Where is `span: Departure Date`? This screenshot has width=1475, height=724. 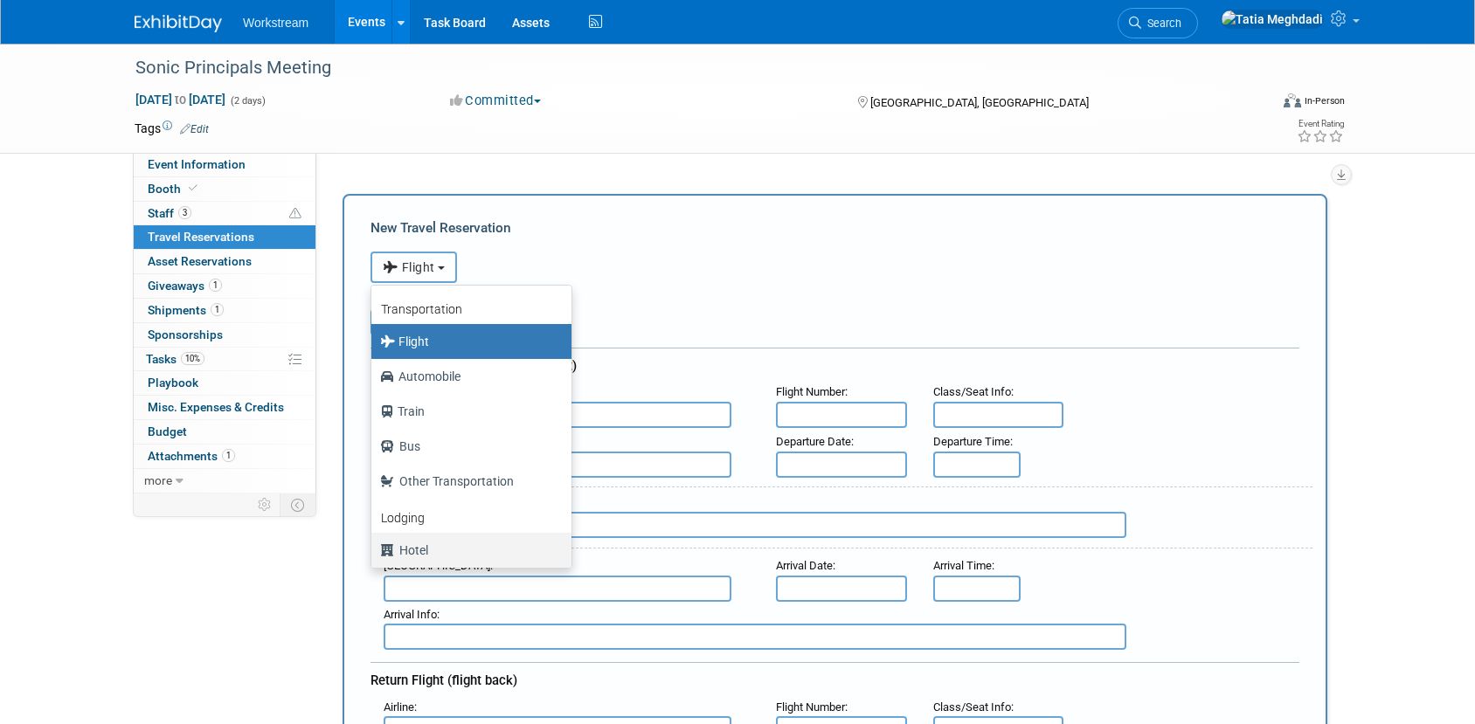
span: Departure Date is located at coordinates (813, 441).